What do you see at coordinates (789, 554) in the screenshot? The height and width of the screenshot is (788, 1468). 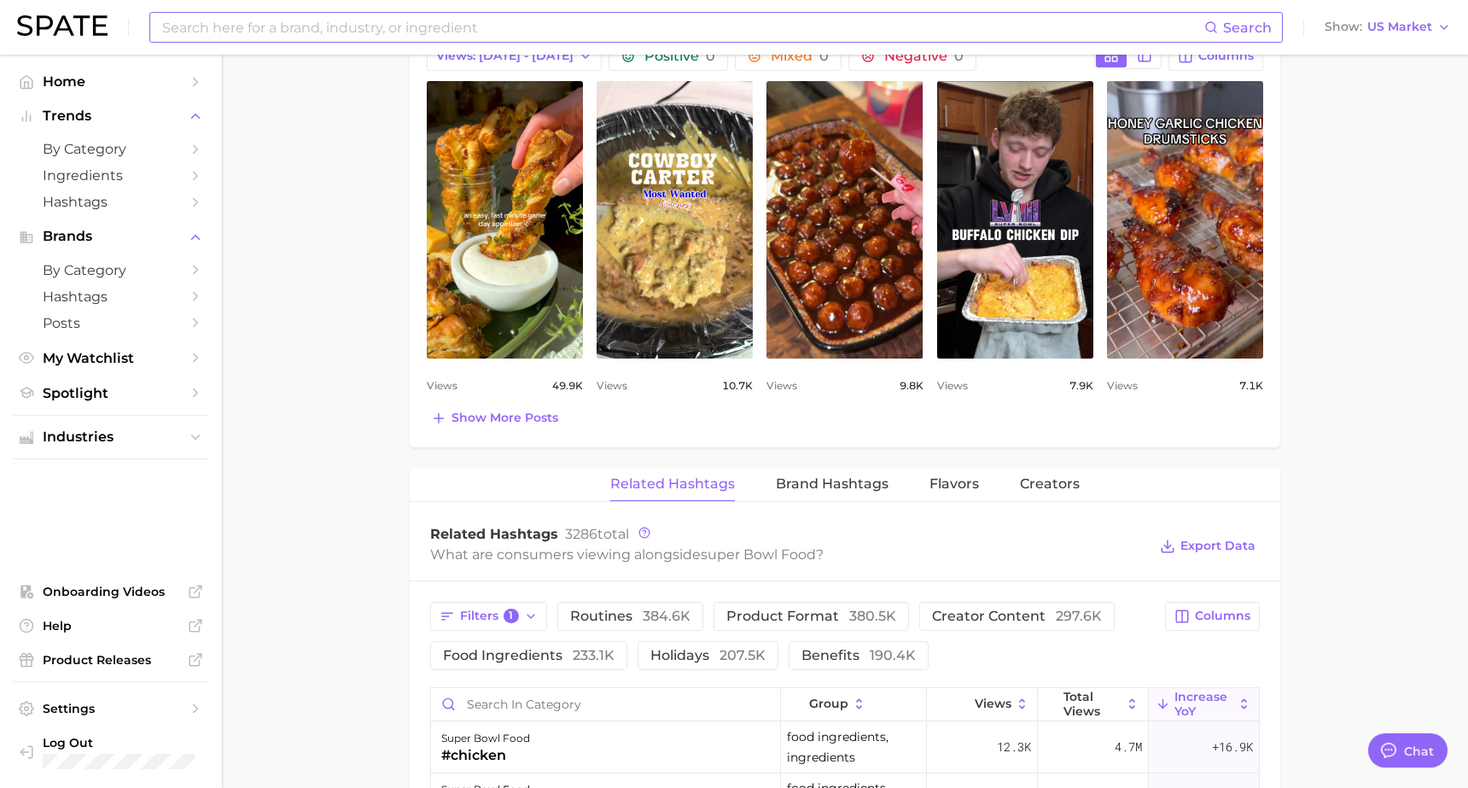 I see `div: What are consumers viewing alongside ?` at bounding box center [789, 554].